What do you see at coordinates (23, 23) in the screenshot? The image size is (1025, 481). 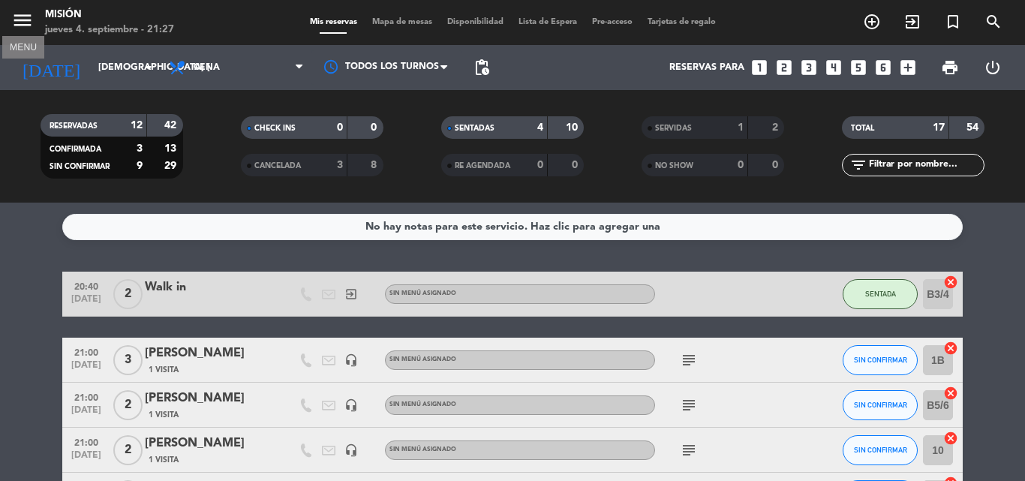 I see `button: menu` at bounding box center [23, 23].